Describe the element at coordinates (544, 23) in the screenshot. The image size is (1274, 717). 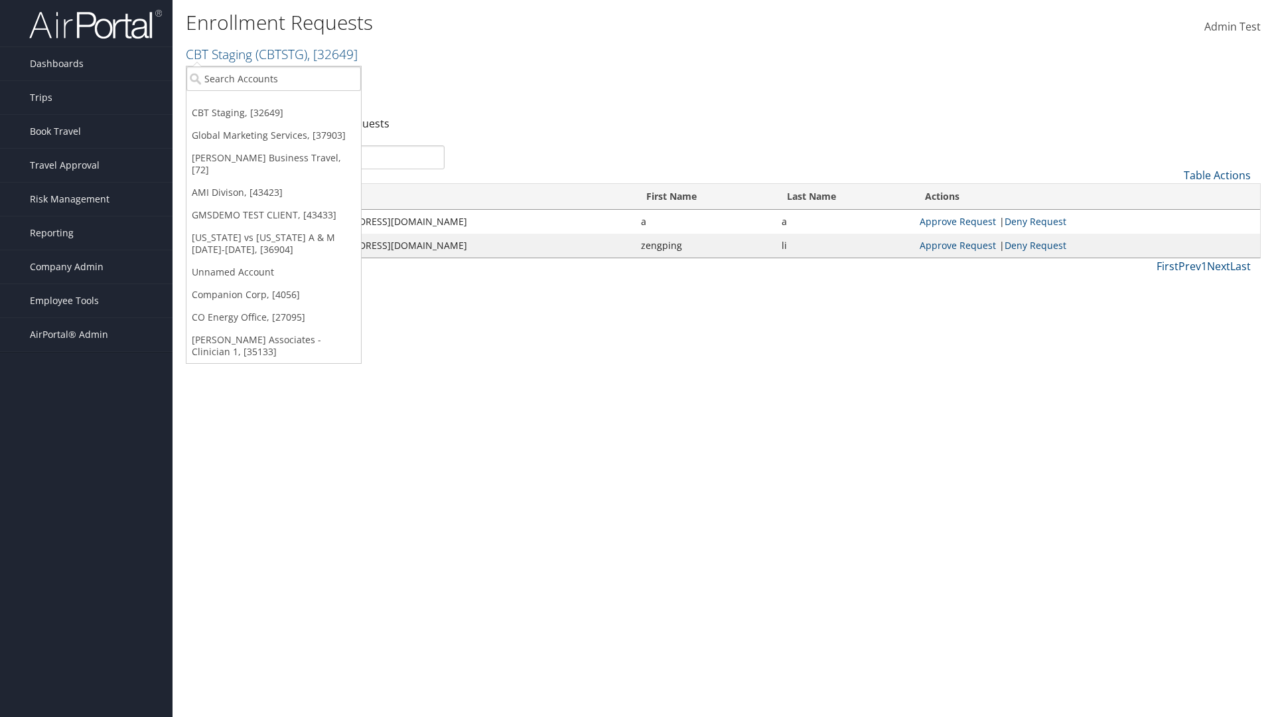
I see `h1: Enrollment Requests` at that location.